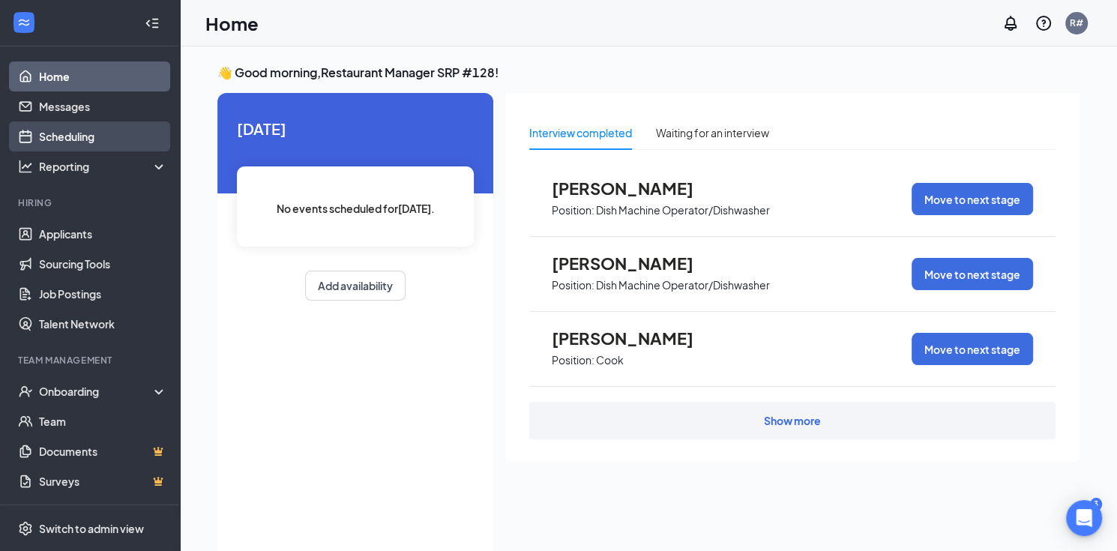 This screenshot has width=1117, height=551. I want to click on div: R#, so click(1076, 22).